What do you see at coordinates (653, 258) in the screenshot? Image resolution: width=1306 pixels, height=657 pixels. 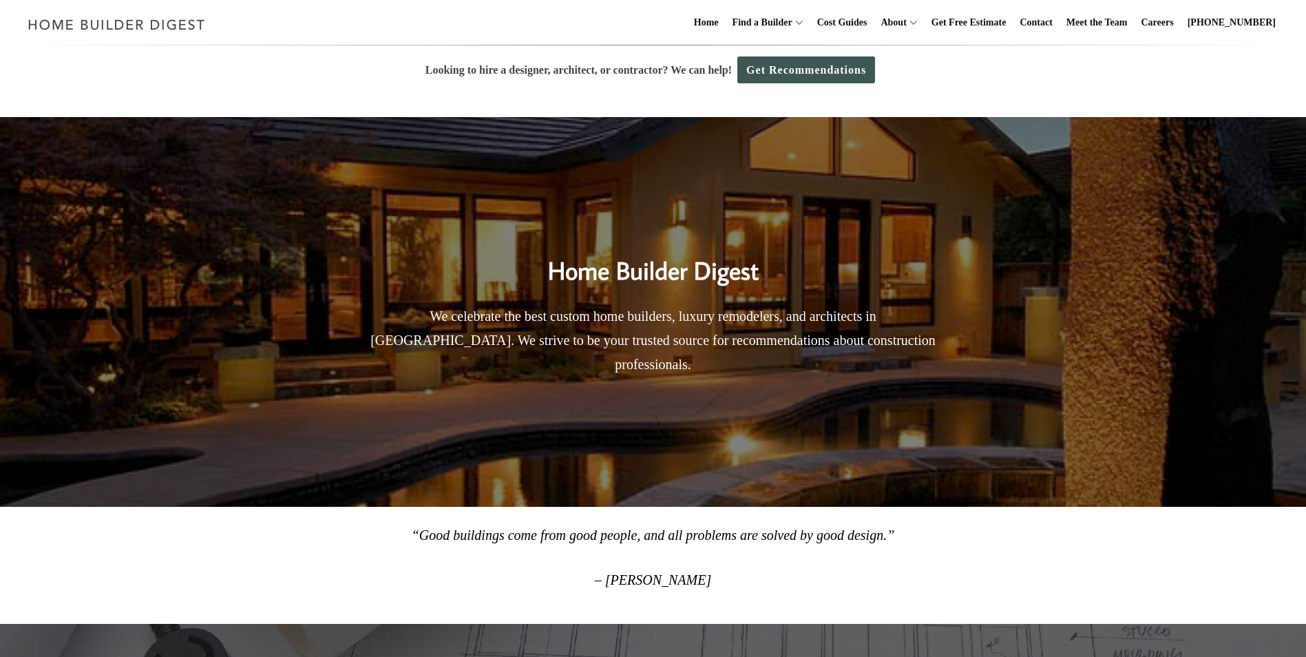 I see `h2: Home Builder Digest` at bounding box center [653, 258].